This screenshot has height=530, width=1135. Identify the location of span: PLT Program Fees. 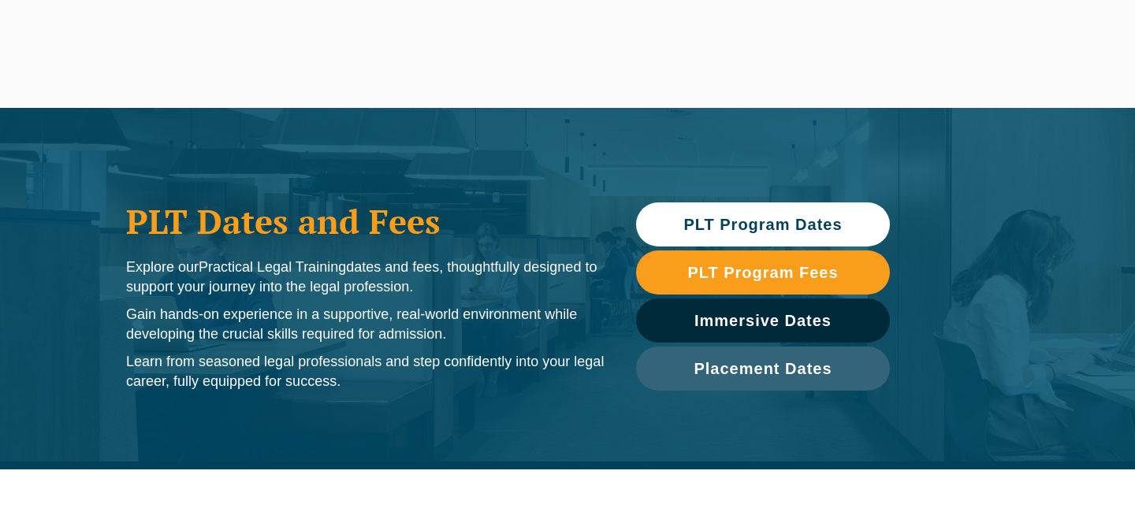
(762, 273).